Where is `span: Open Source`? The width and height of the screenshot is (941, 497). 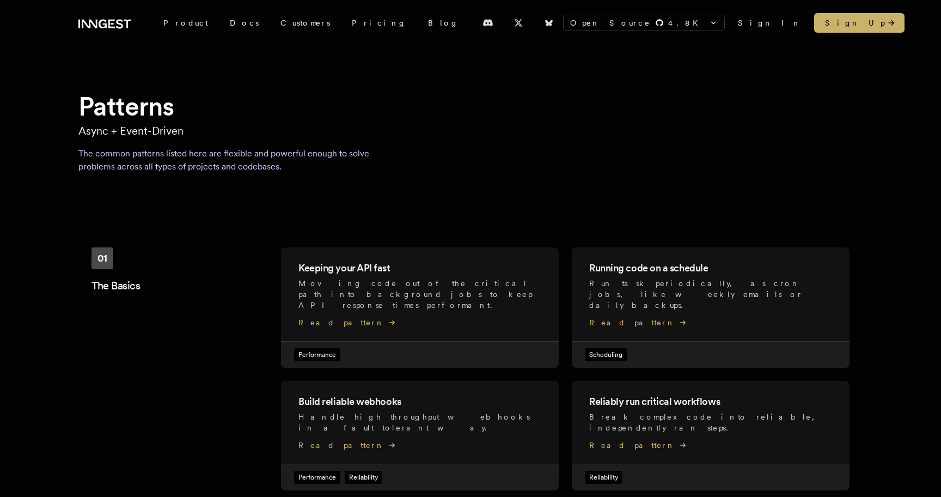 span: Open Source is located at coordinates (611, 23).